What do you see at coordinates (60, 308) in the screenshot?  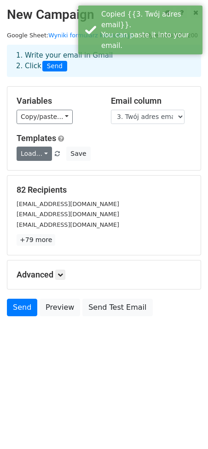 I see `a: Preview` at bounding box center [60, 308].